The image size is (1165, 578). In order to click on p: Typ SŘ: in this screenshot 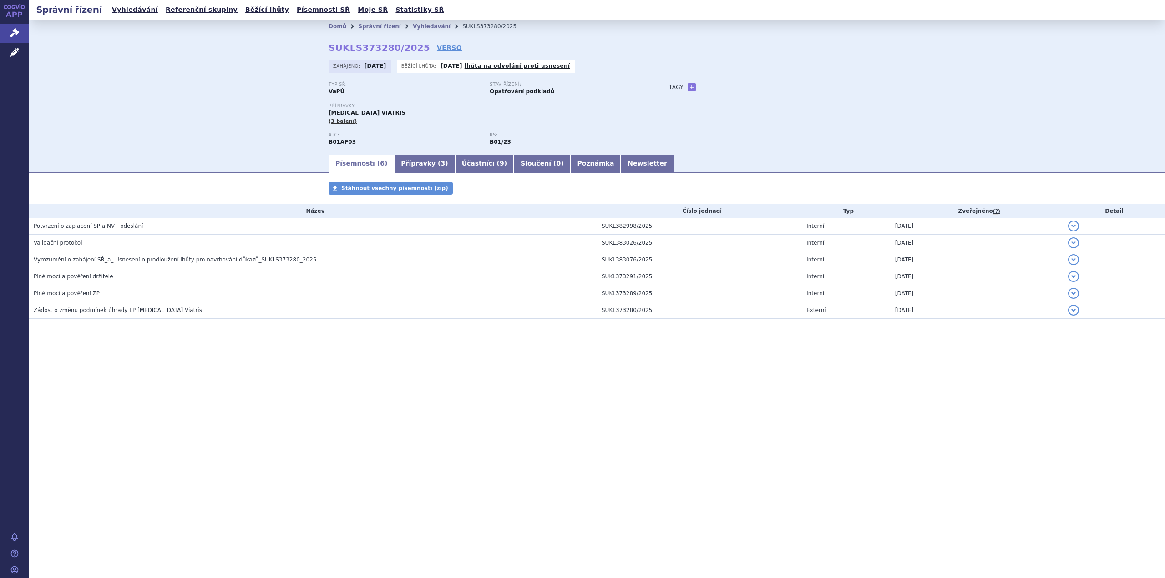, I will do `click(404, 85)`.